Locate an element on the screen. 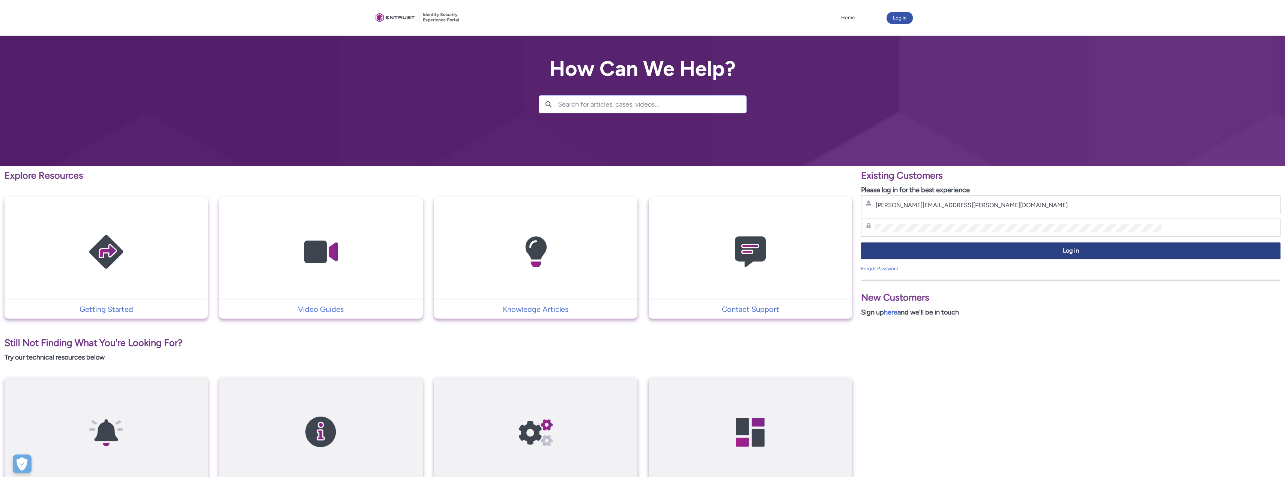 Image resolution: width=1285 pixels, height=477 pixels. a: here is located at coordinates (891, 312).